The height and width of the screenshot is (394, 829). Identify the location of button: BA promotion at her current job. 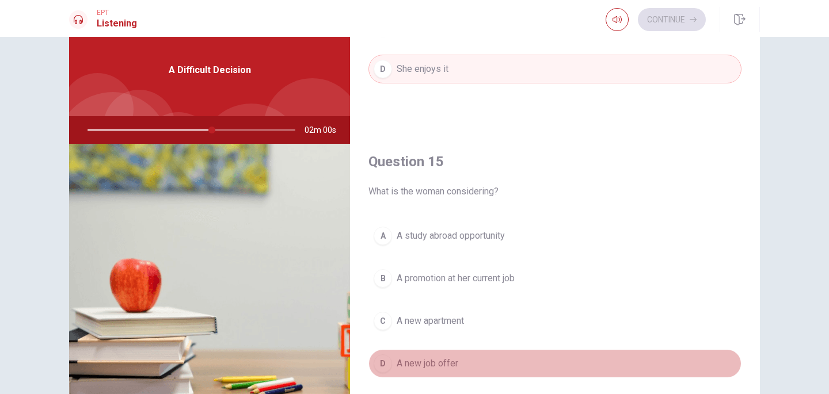
(555, 279).